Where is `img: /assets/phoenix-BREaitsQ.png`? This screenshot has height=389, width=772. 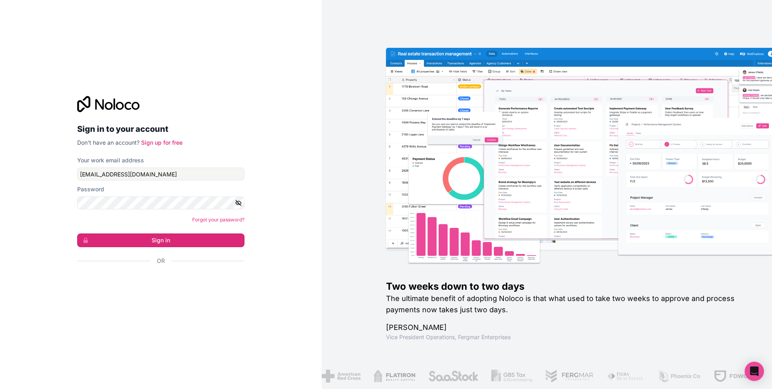
img: /assets/phoenix-BREaitsQ.png is located at coordinates (679, 376).